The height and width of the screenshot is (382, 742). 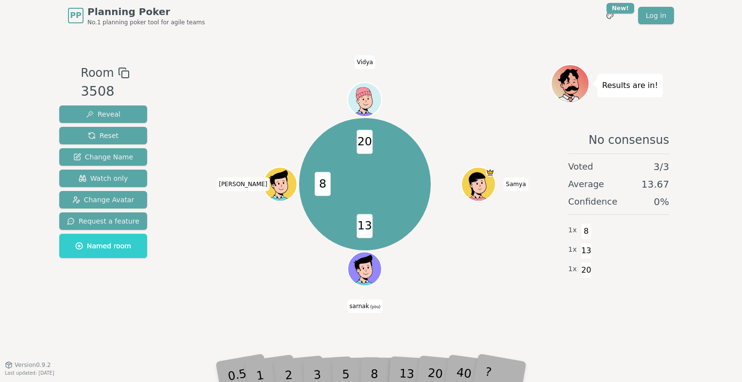 I want to click on span: 13.67, so click(x=655, y=184).